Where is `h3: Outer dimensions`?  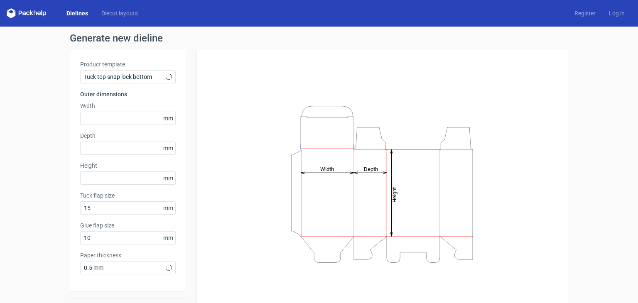 h3: Outer dimensions is located at coordinates (128, 94).